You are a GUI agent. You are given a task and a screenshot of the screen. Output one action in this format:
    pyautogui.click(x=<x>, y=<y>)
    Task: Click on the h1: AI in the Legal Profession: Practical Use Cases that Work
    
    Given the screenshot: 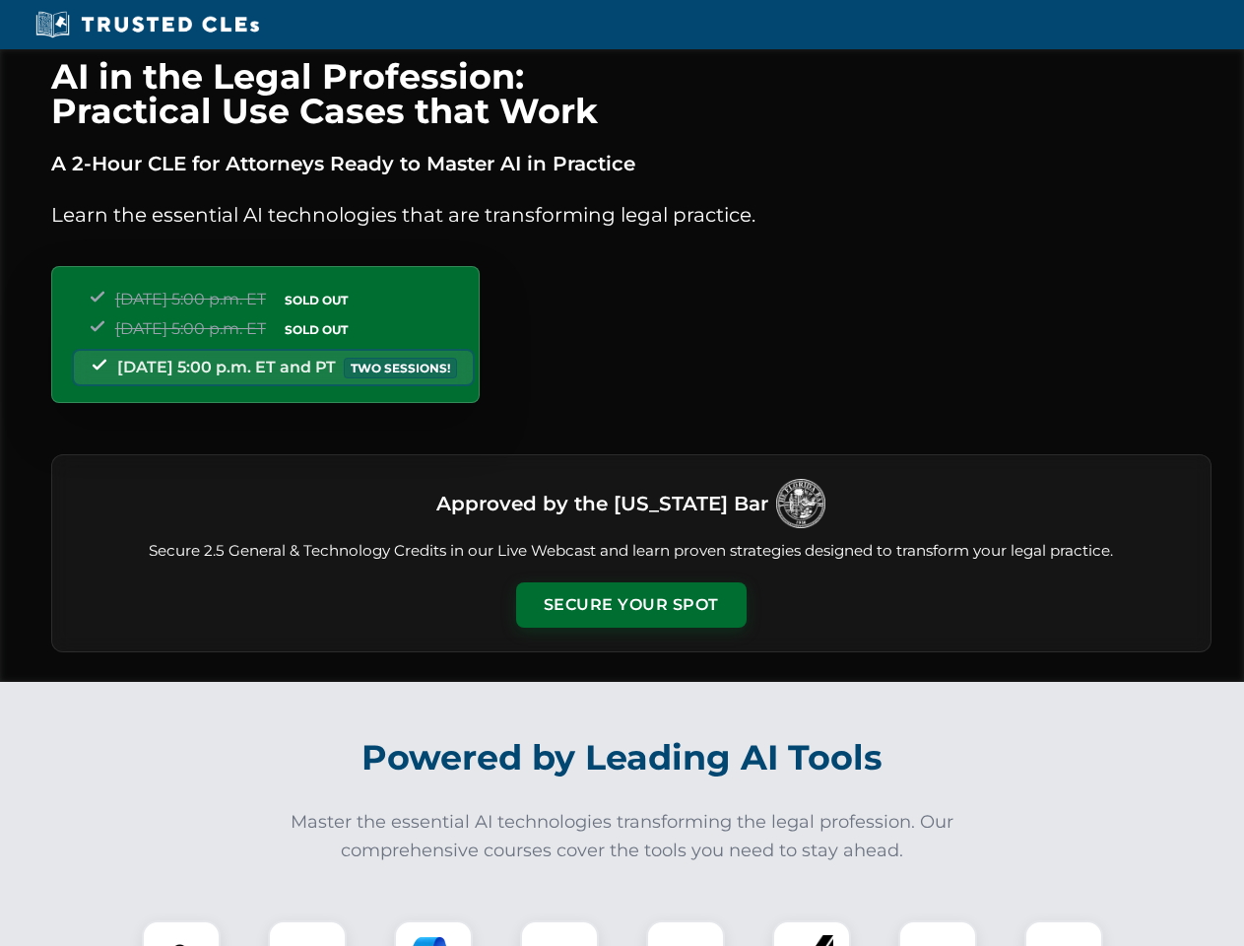 What is the action you would take?
    pyautogui.click(x=631, y=94)
    